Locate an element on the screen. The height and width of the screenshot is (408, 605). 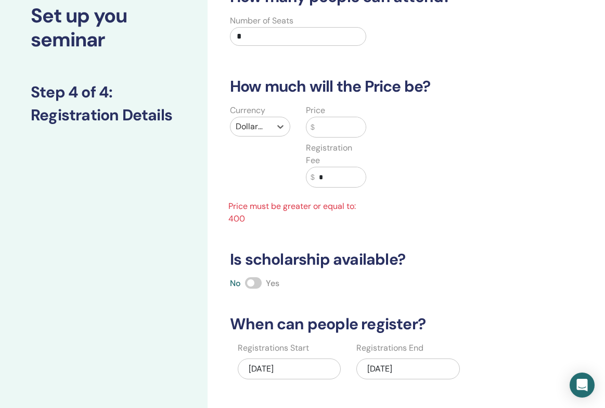
span: Yes is located at coordinates (273, 283).